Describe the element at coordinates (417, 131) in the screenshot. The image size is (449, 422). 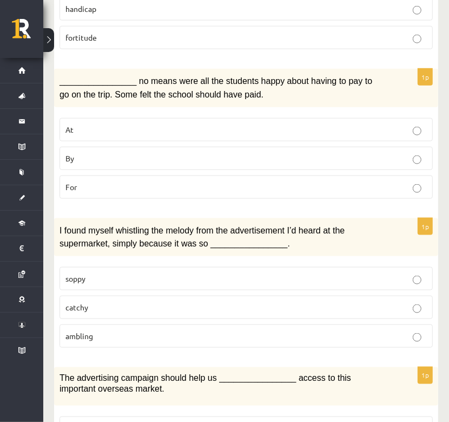
I see `input: At` at that location.